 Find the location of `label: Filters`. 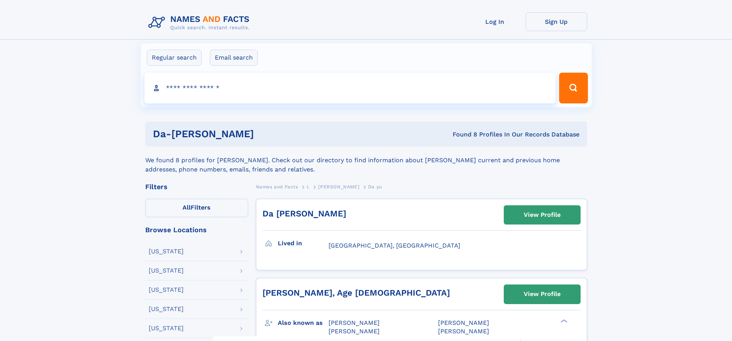

label: Filters is located at coordinates (197, 208).